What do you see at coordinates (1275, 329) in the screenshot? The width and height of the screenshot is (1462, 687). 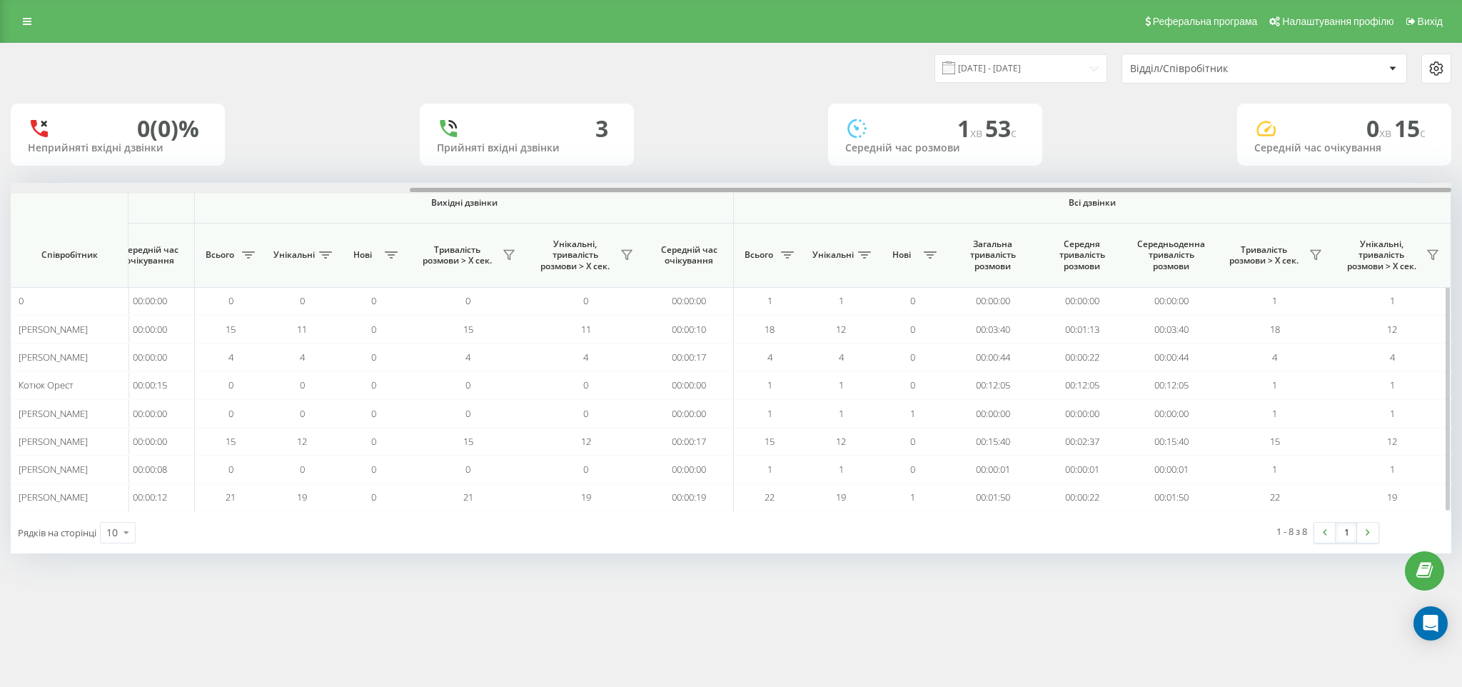 I see `span: 18` at bounding box center [1275, 329].